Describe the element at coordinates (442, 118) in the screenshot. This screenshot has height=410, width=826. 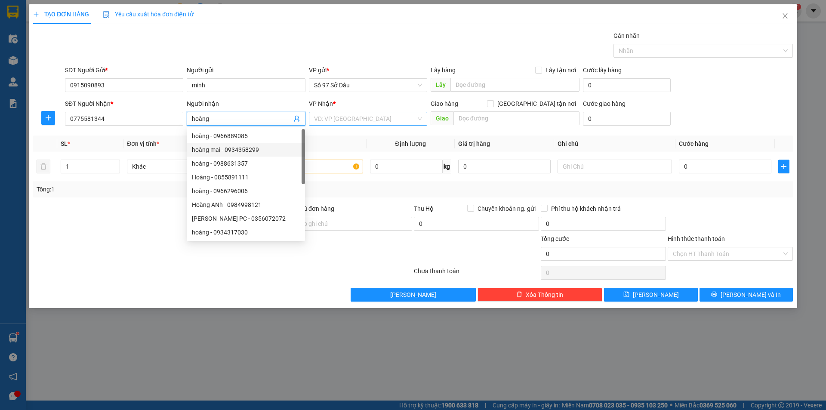
I see `span: Giao` at that location.